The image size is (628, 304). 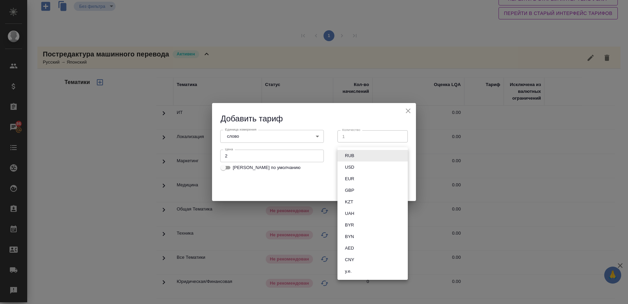 I want to click on button: CNY, so click(x=349, y=259).